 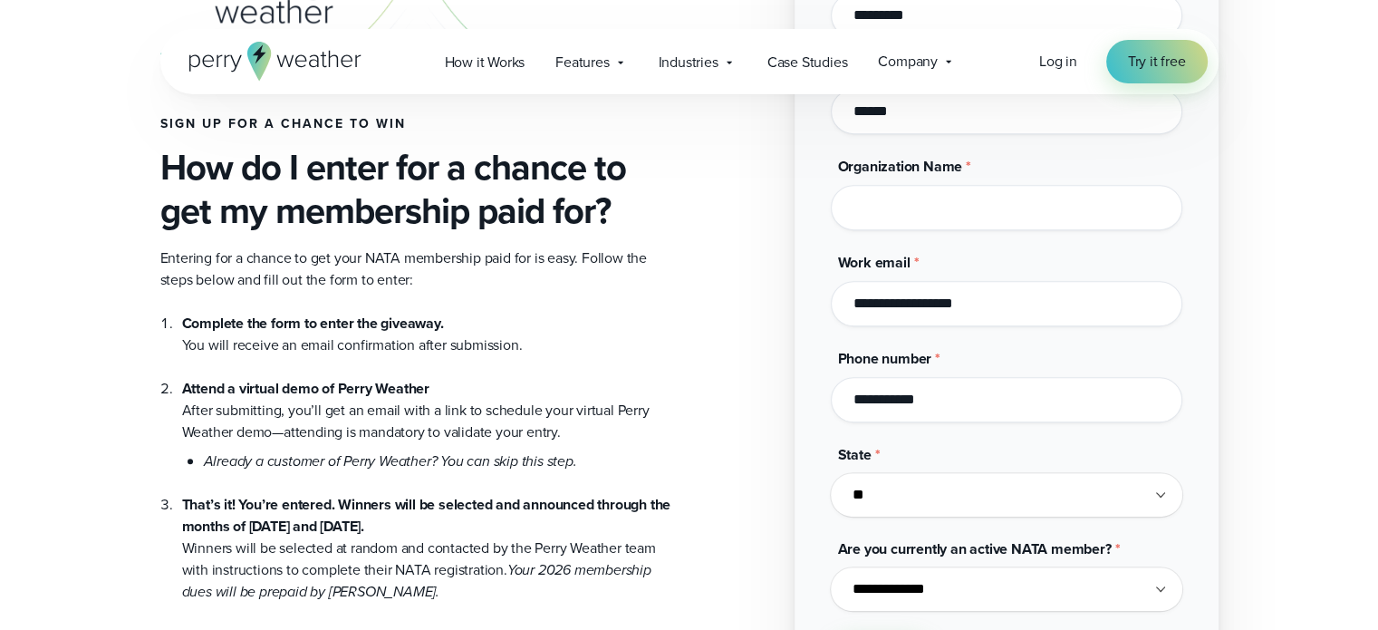 I want to click on a: Try it free, so click(x=1157, y=62).